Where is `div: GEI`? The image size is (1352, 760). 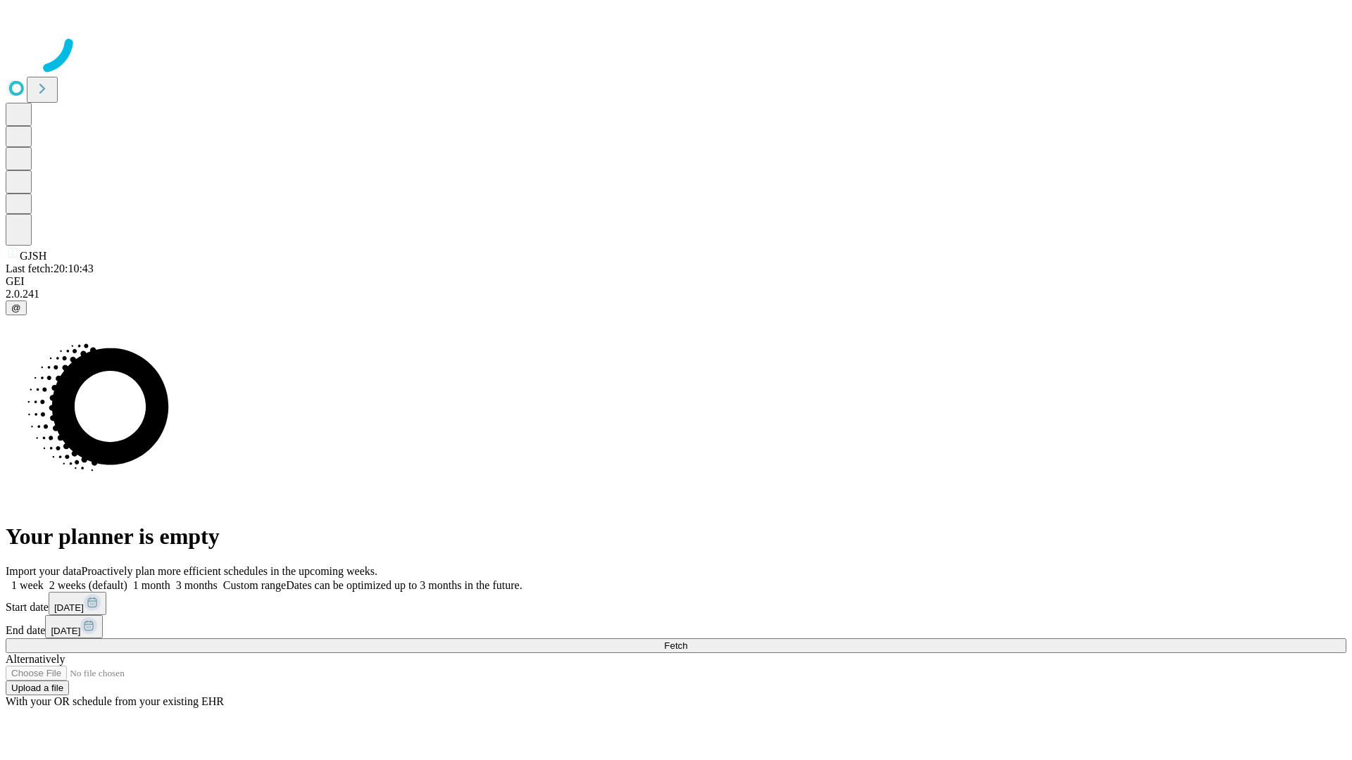 div: GEI is located at coordinates (676, 282).